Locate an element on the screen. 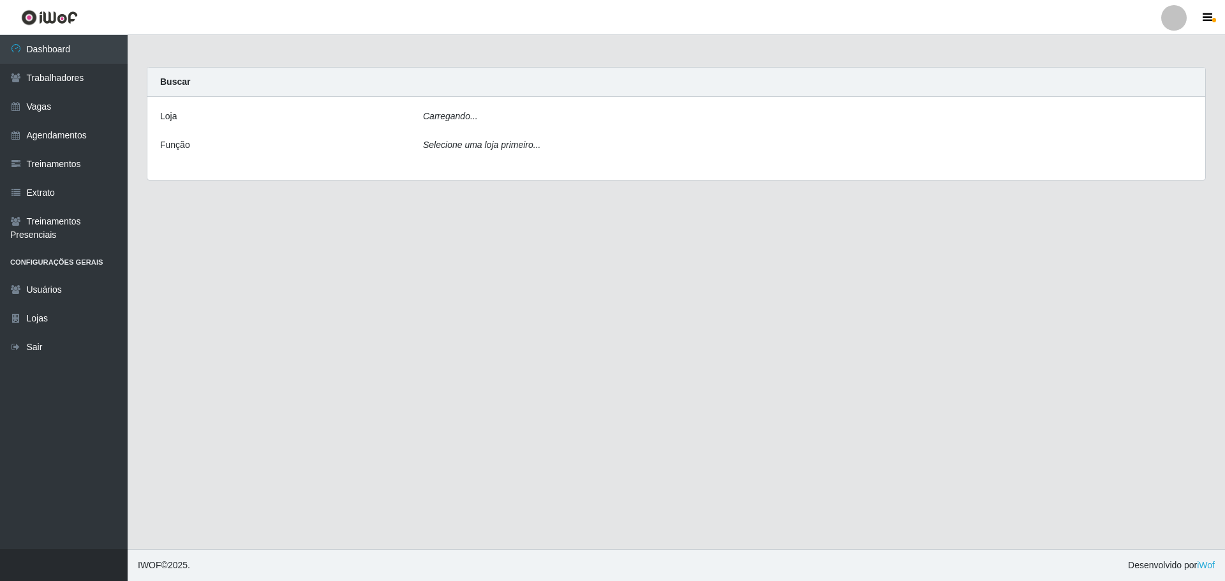 The image size is (1225, 581). i: Carregando... is located at coordinates (450, 116).